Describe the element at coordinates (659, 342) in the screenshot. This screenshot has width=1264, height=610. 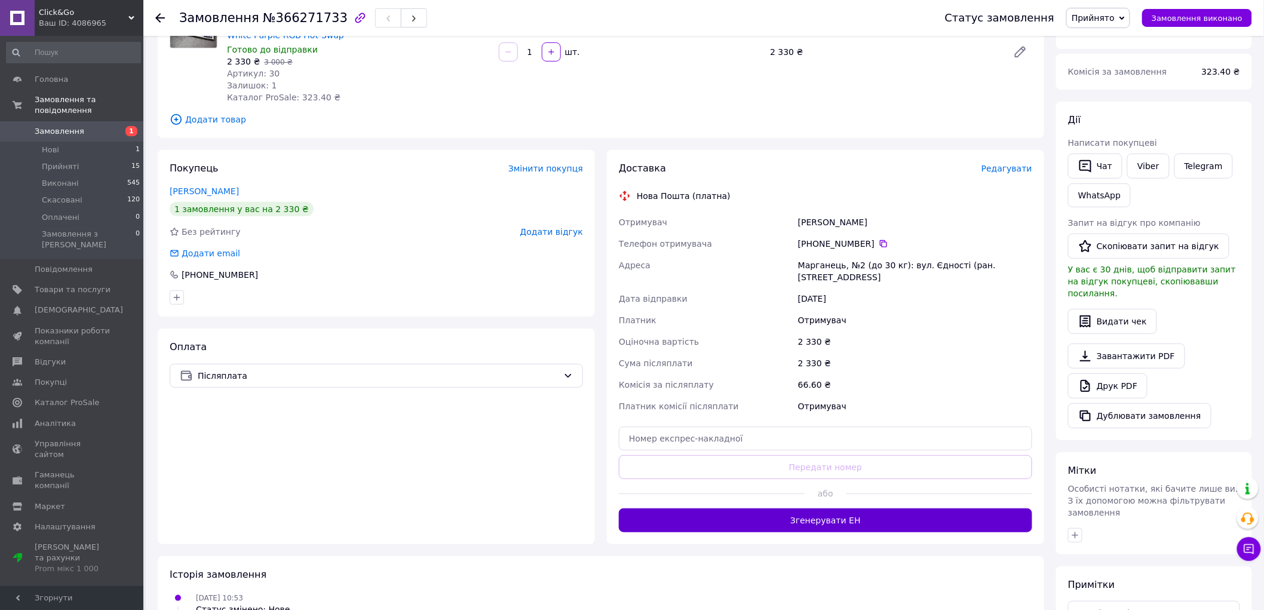
I see `span: Оціночна вартість` at that location.